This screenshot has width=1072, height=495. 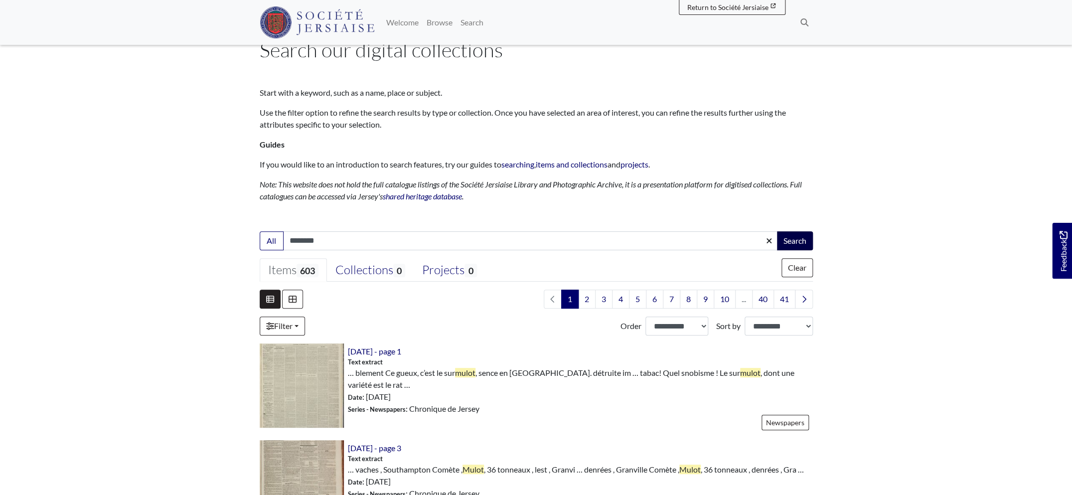 I want to click on a: Browse, so click(x=440, y=22).